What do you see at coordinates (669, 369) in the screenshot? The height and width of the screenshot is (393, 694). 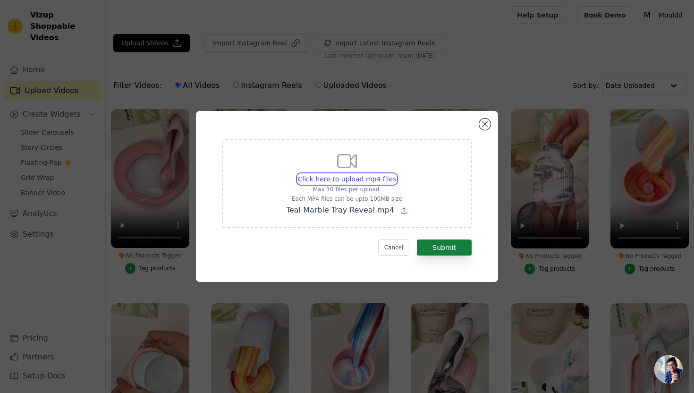 I see `div: Open chat` at bounding box center [669, 369].